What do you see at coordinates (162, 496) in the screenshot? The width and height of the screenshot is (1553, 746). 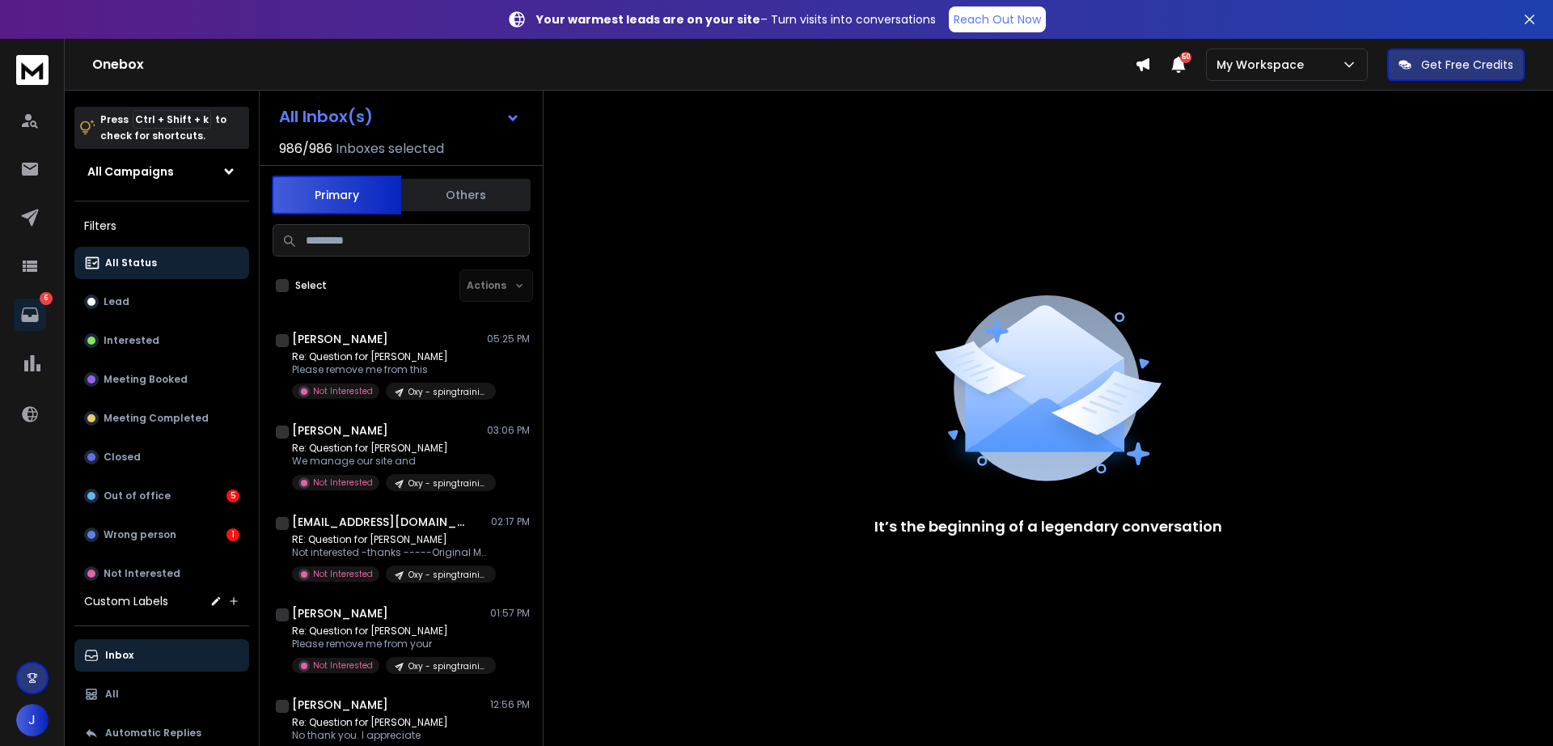 I see `button: Out of office5` at bounding box center [162, 496].